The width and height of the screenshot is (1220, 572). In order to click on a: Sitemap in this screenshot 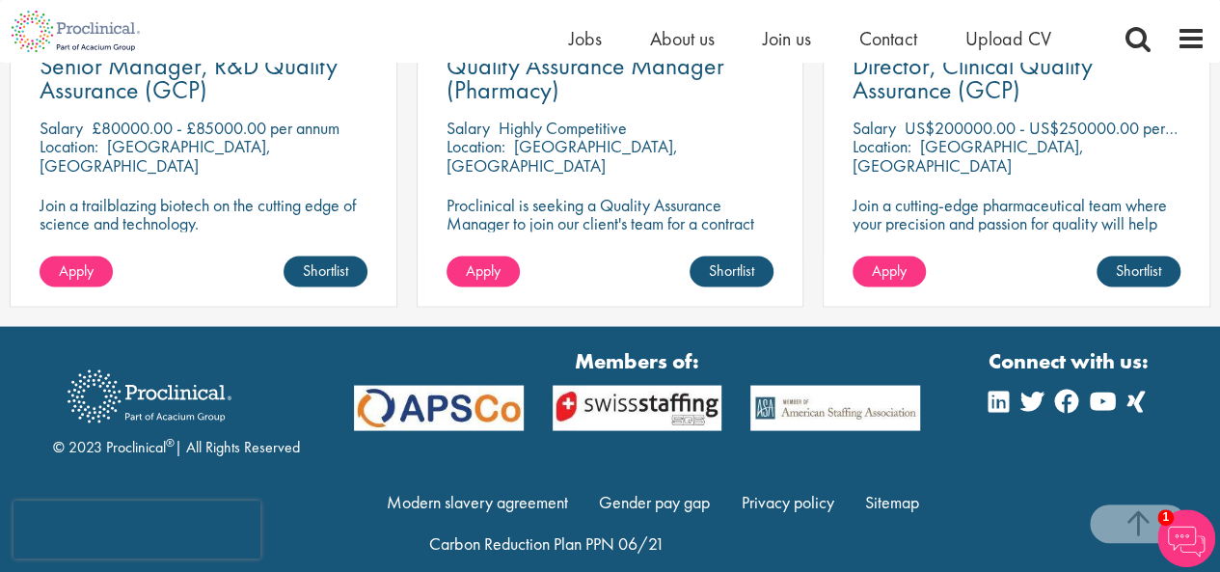, I will do `click(892, 501)`.